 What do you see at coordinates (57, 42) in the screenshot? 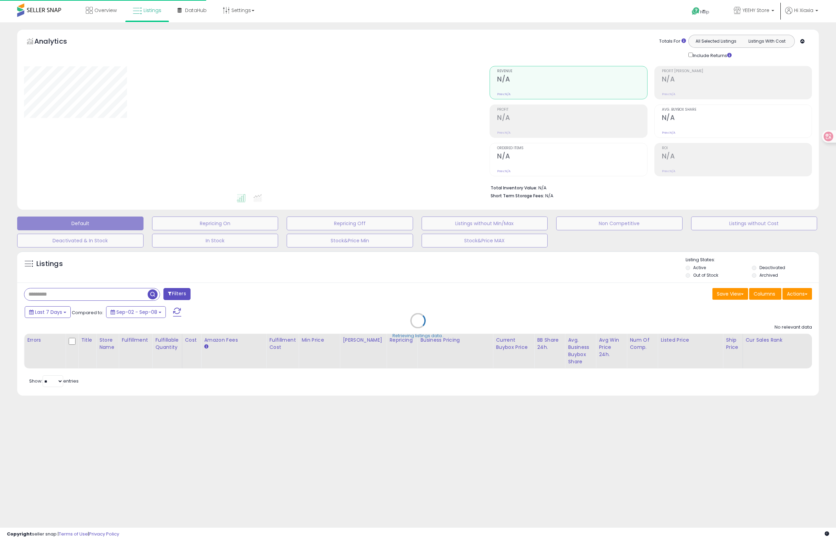
I see `h5: Analytics` at bounding box center [57, 42].